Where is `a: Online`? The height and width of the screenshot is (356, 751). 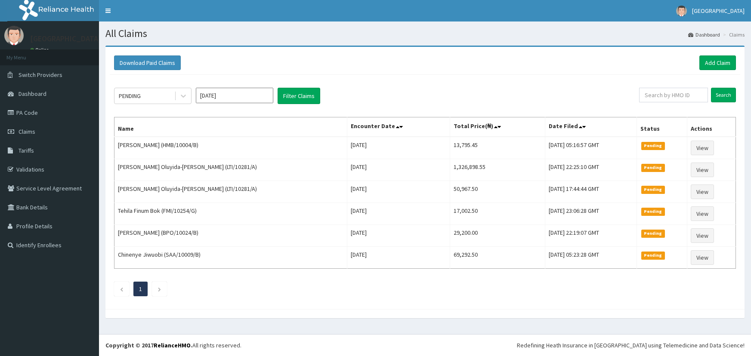
a: Online is located at coordinates (40, 50).